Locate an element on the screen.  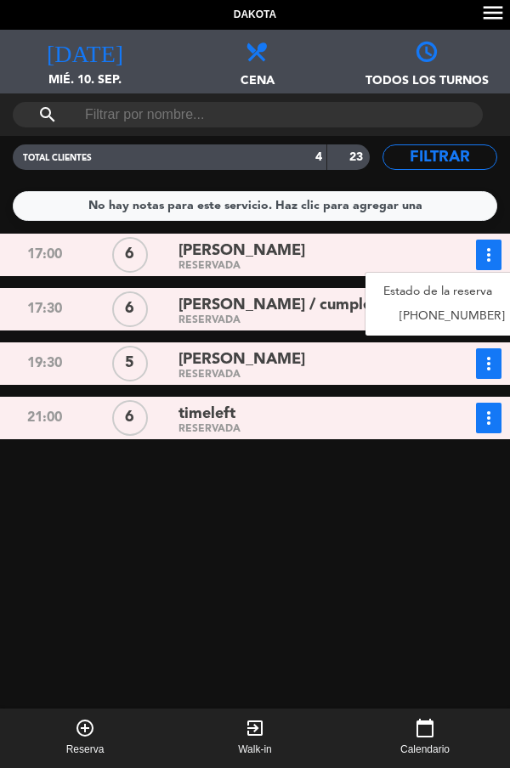
i: exit_to_app is located at coordinates (255, 728).